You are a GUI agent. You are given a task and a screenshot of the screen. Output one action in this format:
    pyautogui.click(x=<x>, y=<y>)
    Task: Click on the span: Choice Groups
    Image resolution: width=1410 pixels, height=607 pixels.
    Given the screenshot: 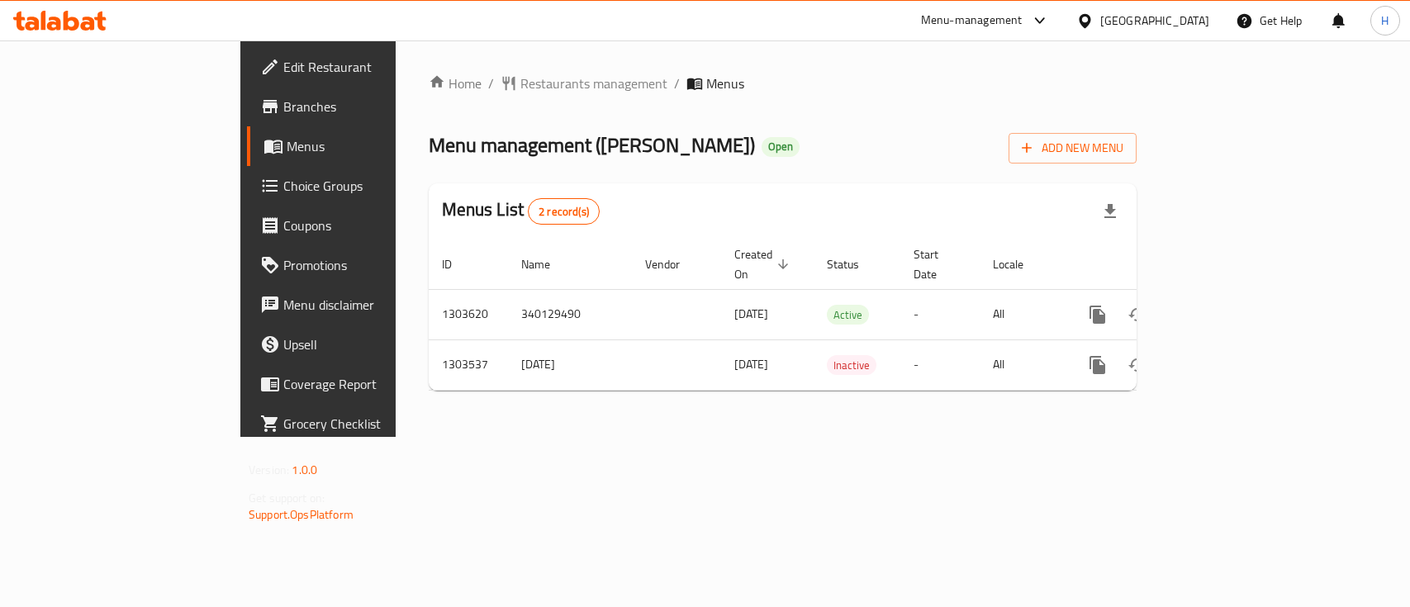 What is the action you would take?
    pyautogui.click(x=372, y=186)
    